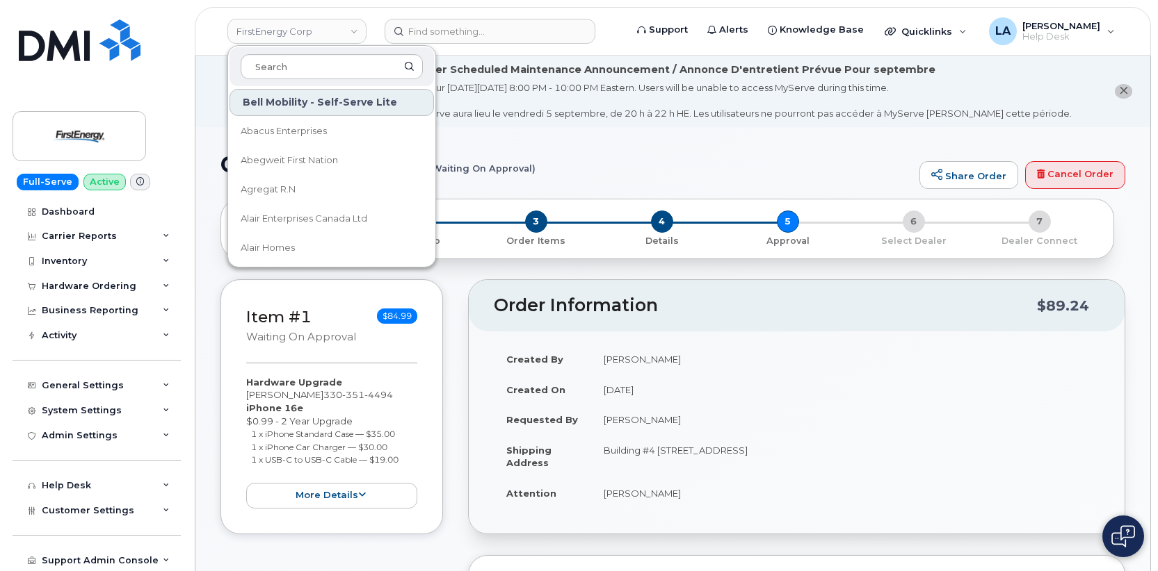  What do you see at coordinates (294, 382) in the screenshot?
I see `strong: Hardware Upgrade` at bounding box center [294, 382].